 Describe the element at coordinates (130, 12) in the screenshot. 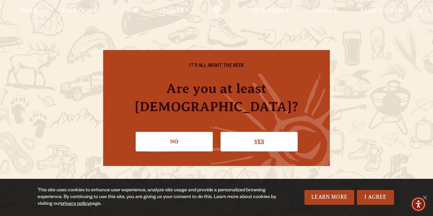

I see `a: Gear` at that location.